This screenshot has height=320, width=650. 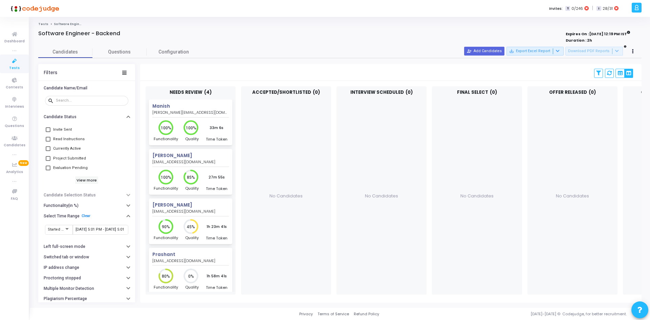 What do you see at coordinates (377, 92) in the screenshot?
I see `span: Interview Scheduled` at bounding box center [377, 92].